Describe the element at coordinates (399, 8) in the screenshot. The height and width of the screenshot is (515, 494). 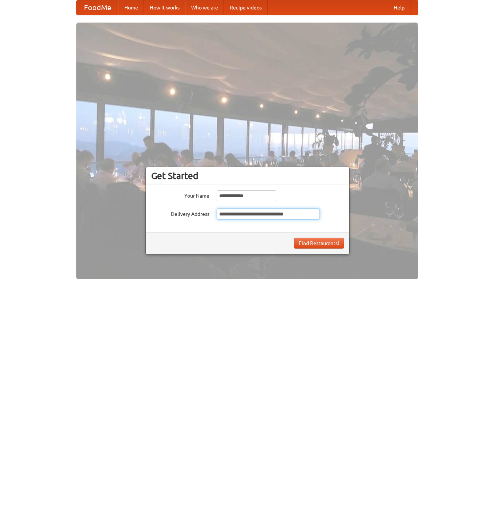
I see `a: Help` at that location.